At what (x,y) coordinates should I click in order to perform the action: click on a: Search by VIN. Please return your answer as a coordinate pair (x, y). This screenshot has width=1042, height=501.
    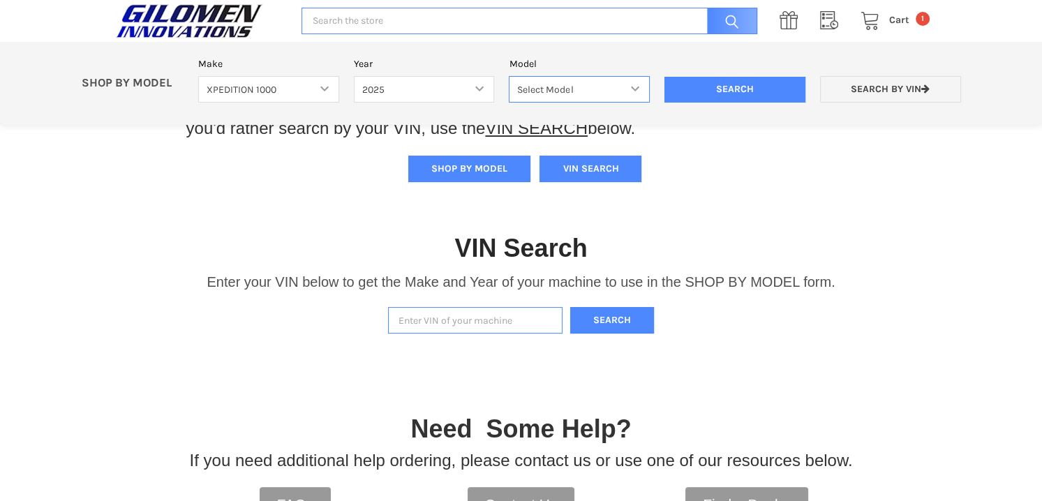
    Looking at the image, I should click on (891, 89).